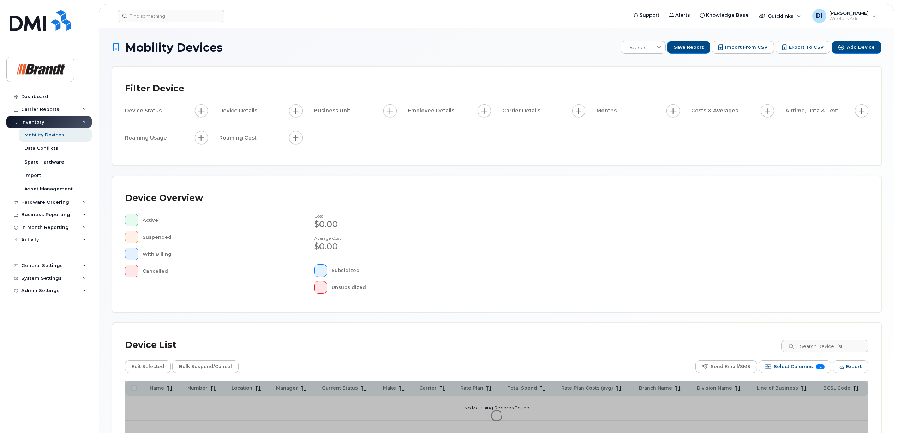 The width and height of the screenshot is (898, 433). Describe the element at coordinates (148, 367) in the screenshot. I see `button: Edit Selected` at that location.